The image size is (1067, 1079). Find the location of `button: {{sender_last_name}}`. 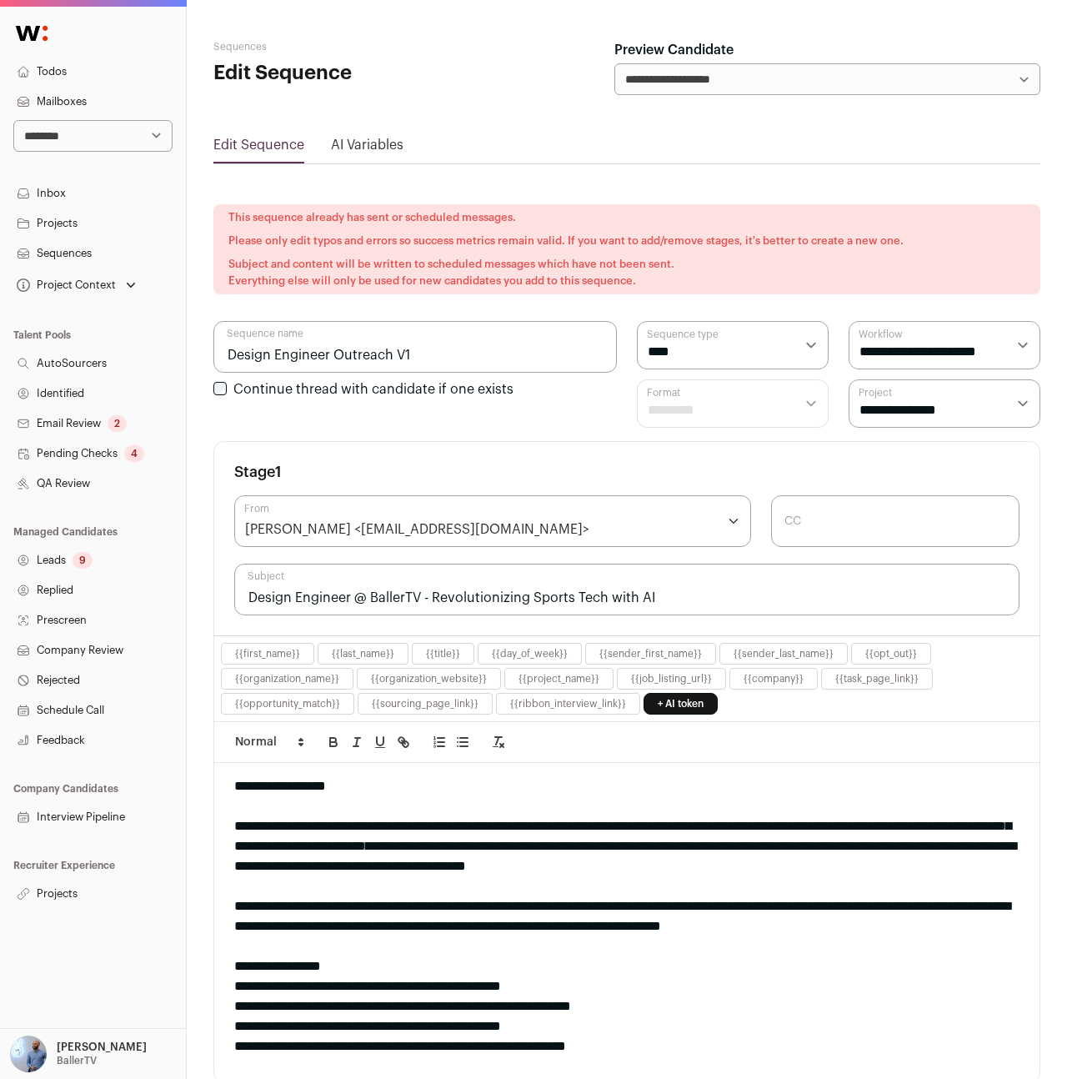

button: {{sender_last_name}} is located at coordinates (784, 654).